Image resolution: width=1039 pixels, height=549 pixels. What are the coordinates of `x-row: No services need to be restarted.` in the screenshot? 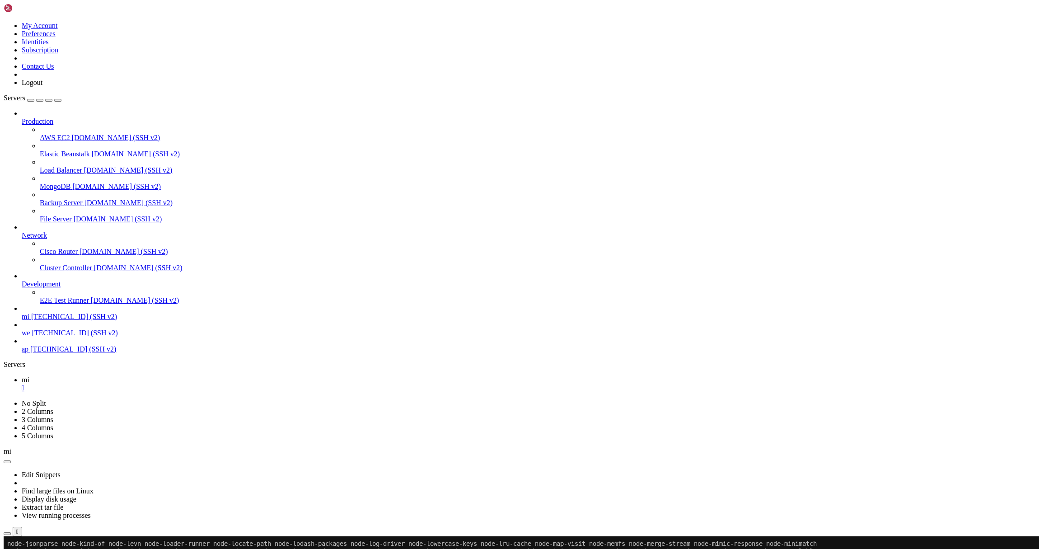 It's located at (463, 339).